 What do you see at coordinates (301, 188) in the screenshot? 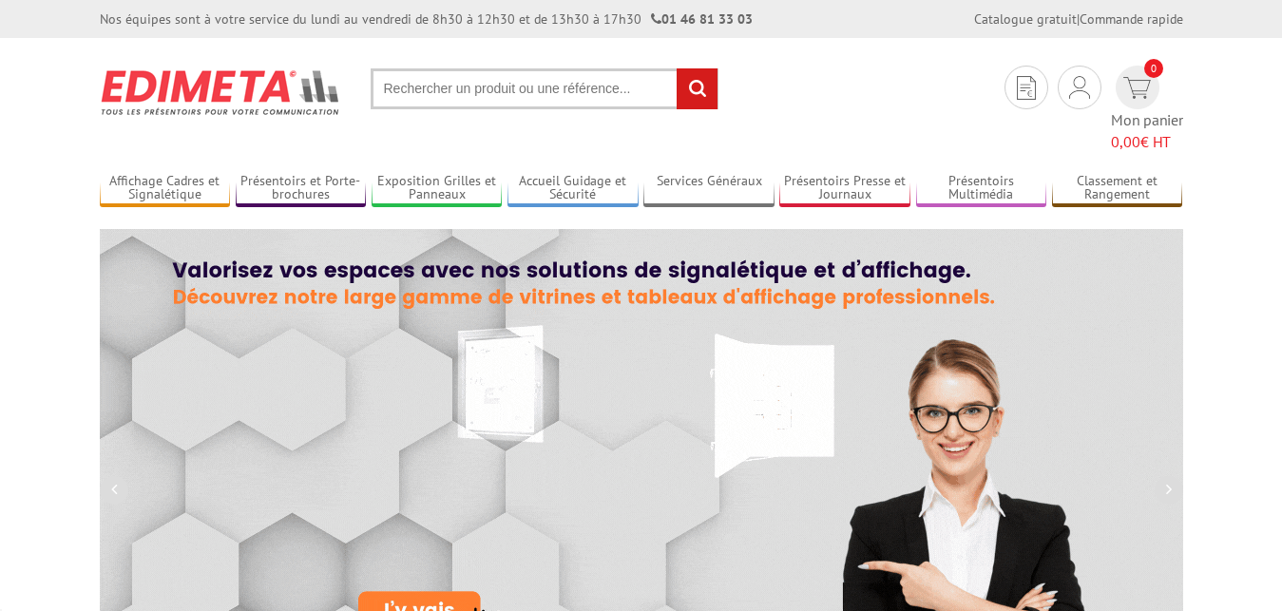
I see `a: Présentoirs et Porte-brochures` at bounding box center [301, 188].